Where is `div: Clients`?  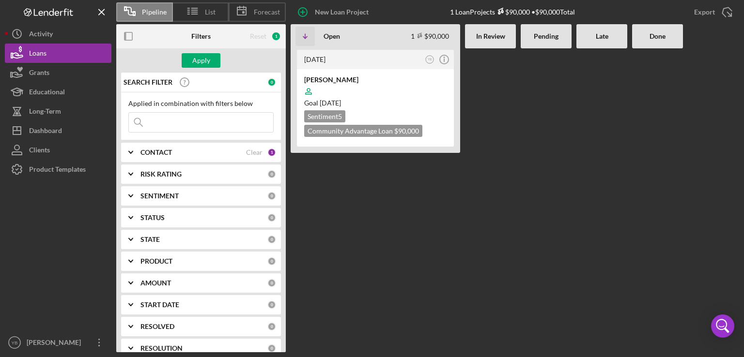
div: Clients is located at coordinates (39, 151).